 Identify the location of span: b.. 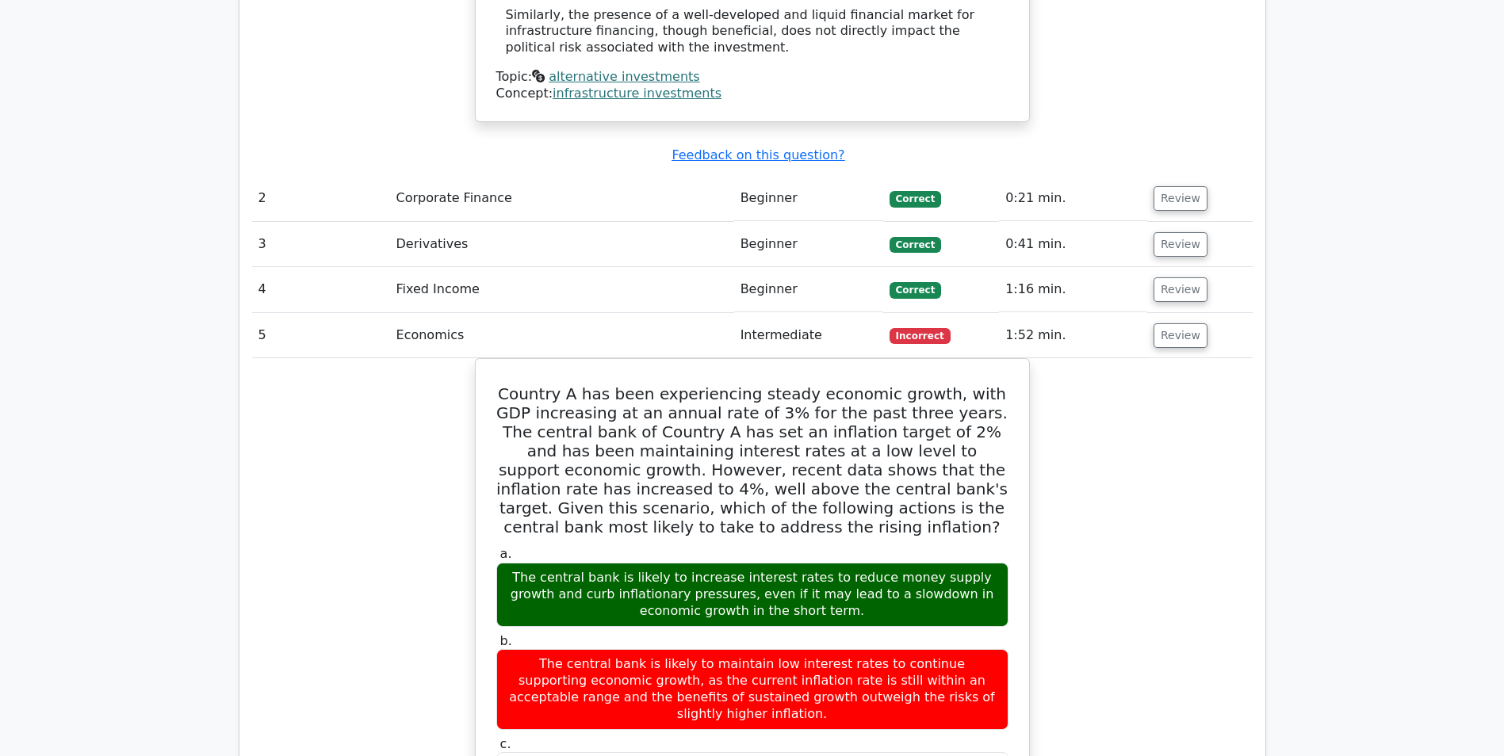
(506, 641).